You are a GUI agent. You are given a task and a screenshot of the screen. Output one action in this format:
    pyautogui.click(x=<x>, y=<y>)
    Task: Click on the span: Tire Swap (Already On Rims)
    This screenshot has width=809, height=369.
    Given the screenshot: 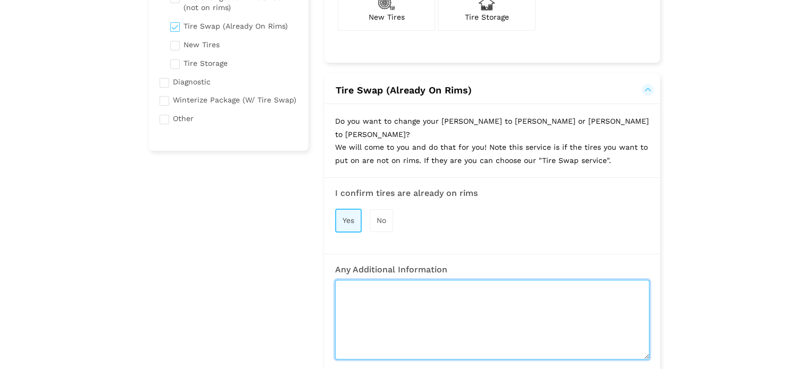 What is the action you would take?
    pyautogui.click(x=403, y=90)
    